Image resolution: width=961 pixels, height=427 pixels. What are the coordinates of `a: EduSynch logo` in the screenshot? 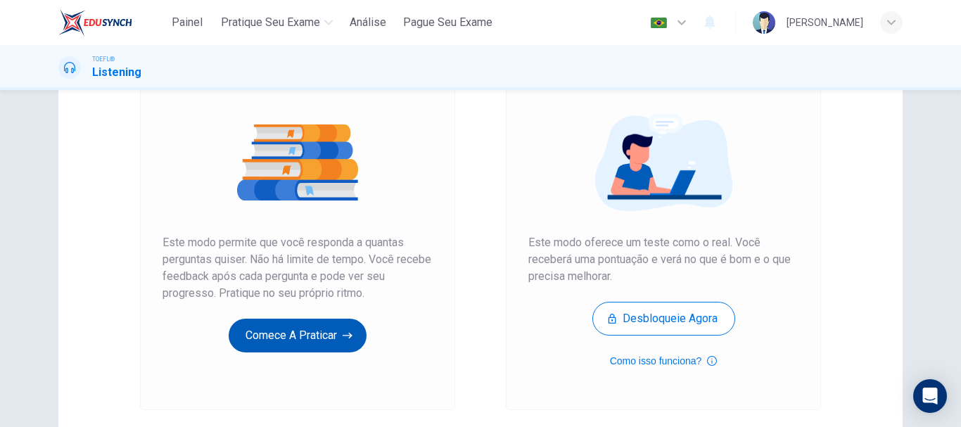 It's located at (111, 23).